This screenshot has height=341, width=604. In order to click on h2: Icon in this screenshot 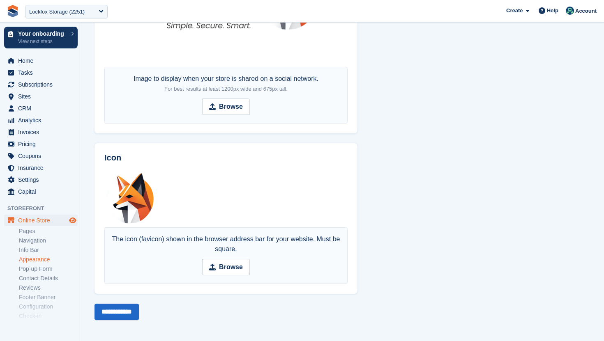, I will do `click(226, 158)`.